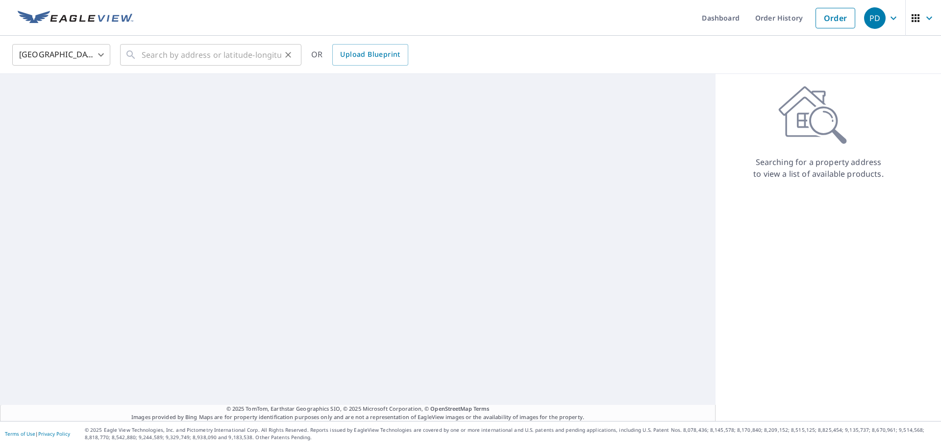 Image resolution: width=941 pixels, height=446 pixels. What do you see at coordinates (75, 18) in the screenshot?
I see `img: EV Logo` at bounding box center [75, 18].